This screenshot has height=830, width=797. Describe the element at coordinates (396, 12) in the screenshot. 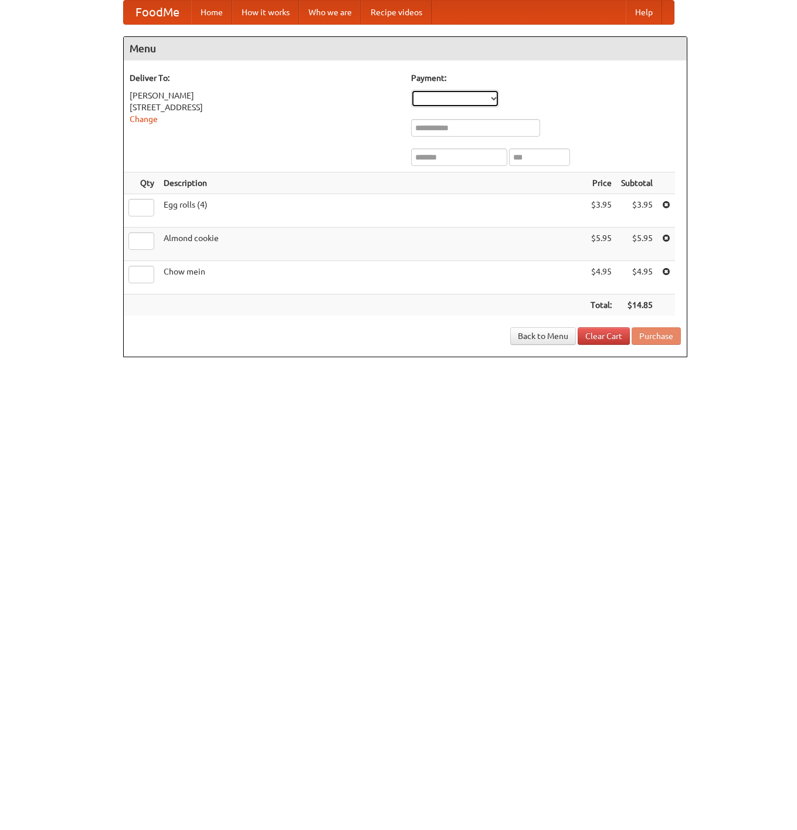

I see `a: Recipe videos` at that location.